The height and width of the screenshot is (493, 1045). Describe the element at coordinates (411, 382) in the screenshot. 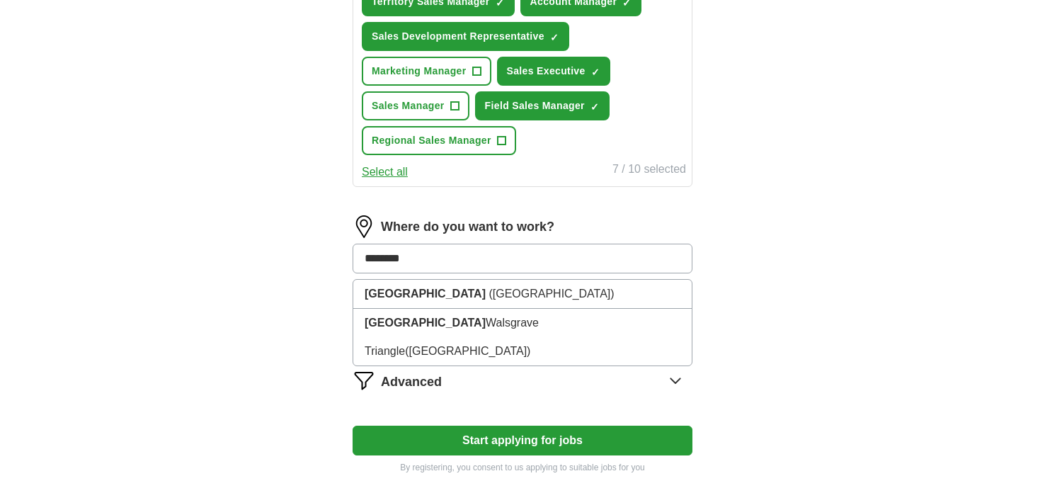

I see `span: Advanced` at that location.